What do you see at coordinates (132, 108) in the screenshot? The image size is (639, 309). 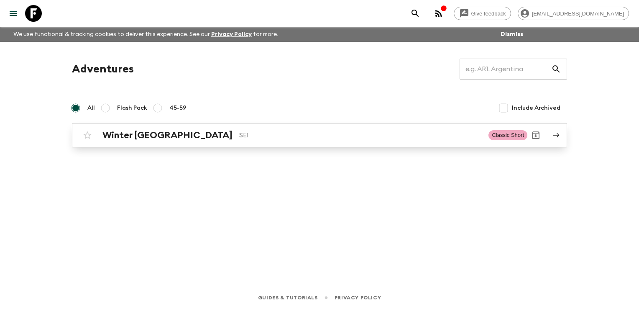 I see `span: Flash Pack` at bounding box center [132, 108].